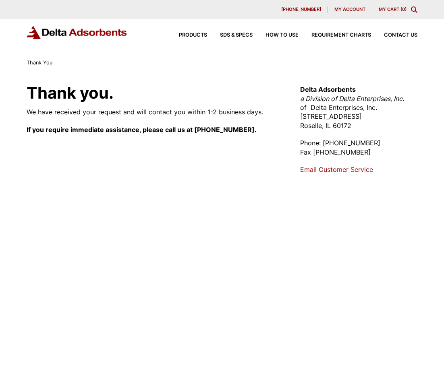  I want to click on img: Delta Adsorbents, so click(77, 32).